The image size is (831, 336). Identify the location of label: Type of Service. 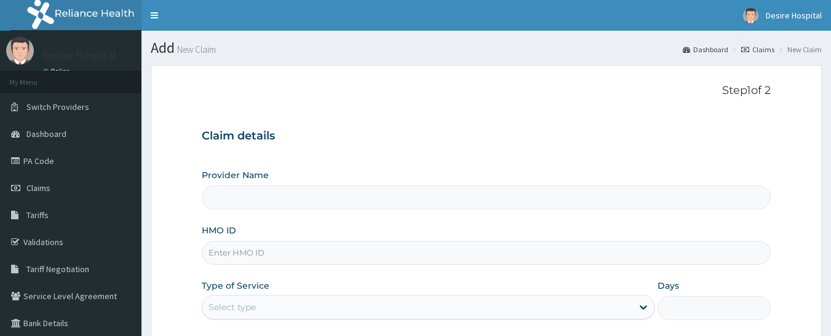
(236, 286).